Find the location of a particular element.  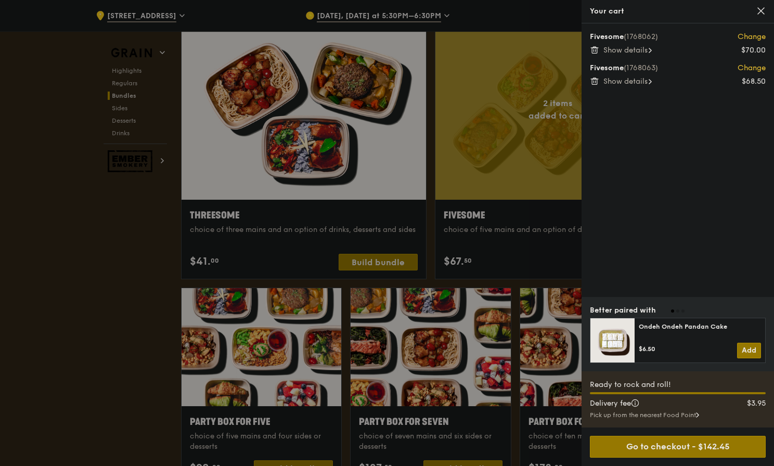

div: $3.95 is located at coordinates (748, 403).